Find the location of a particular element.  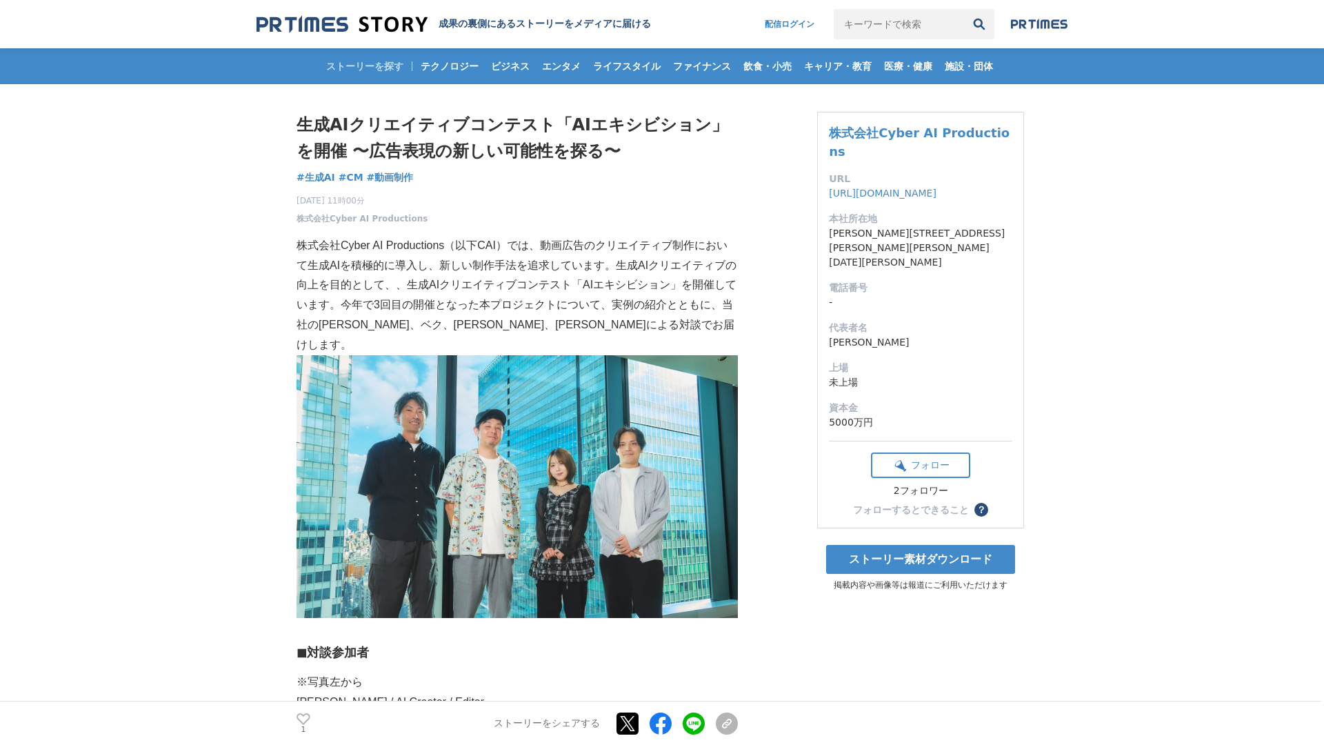

span: 飲食・小売 is located at coordinates (768, 66).